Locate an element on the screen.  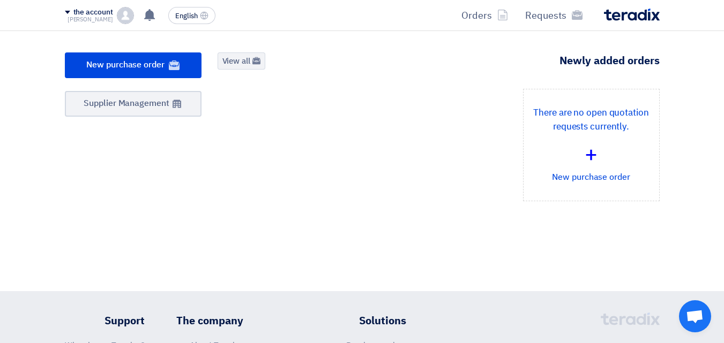
font: Requests is located at coordinates (545, 15).